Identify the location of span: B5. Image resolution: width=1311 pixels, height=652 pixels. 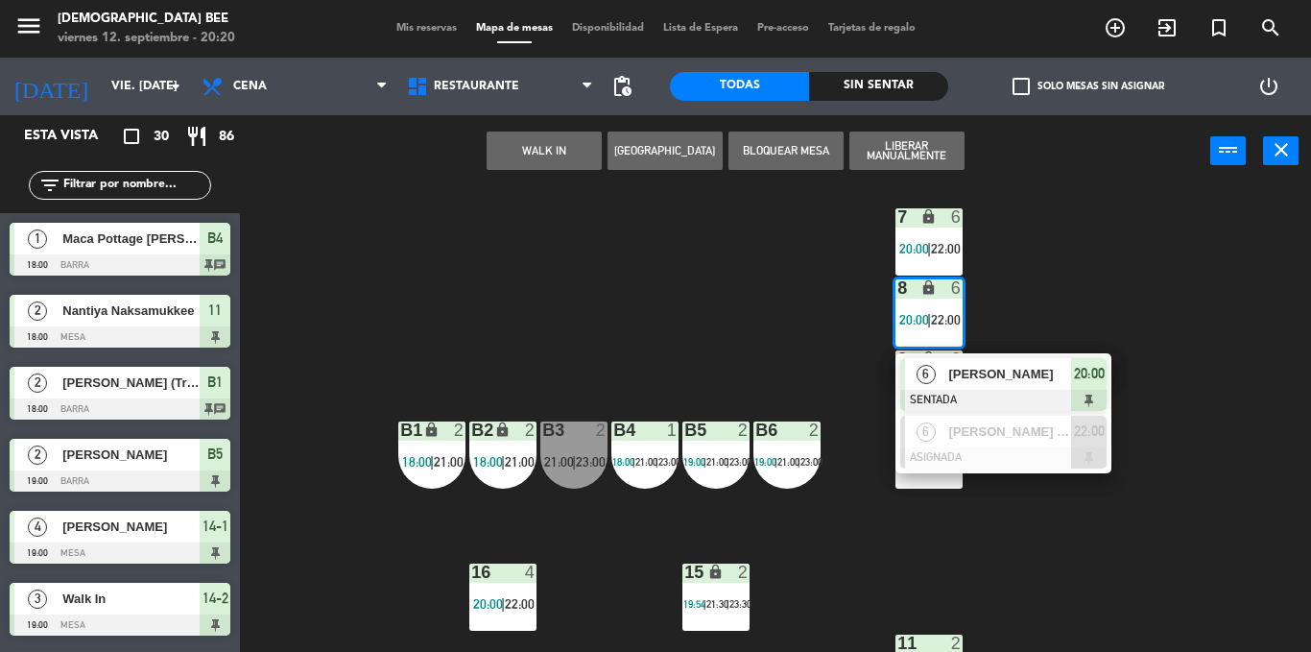
(215, 454).